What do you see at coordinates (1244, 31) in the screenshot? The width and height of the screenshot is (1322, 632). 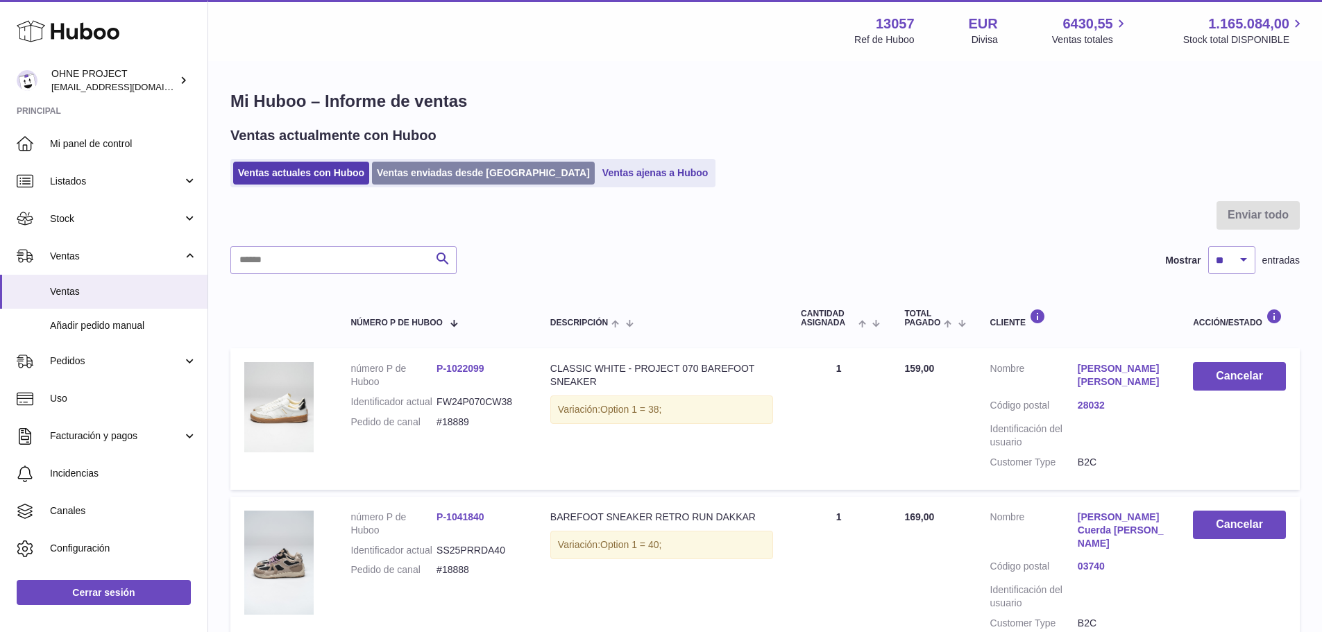 I see `a: 1.165.084,00 Stock total DISPONIBLE` at bounding box center [1244, 31].